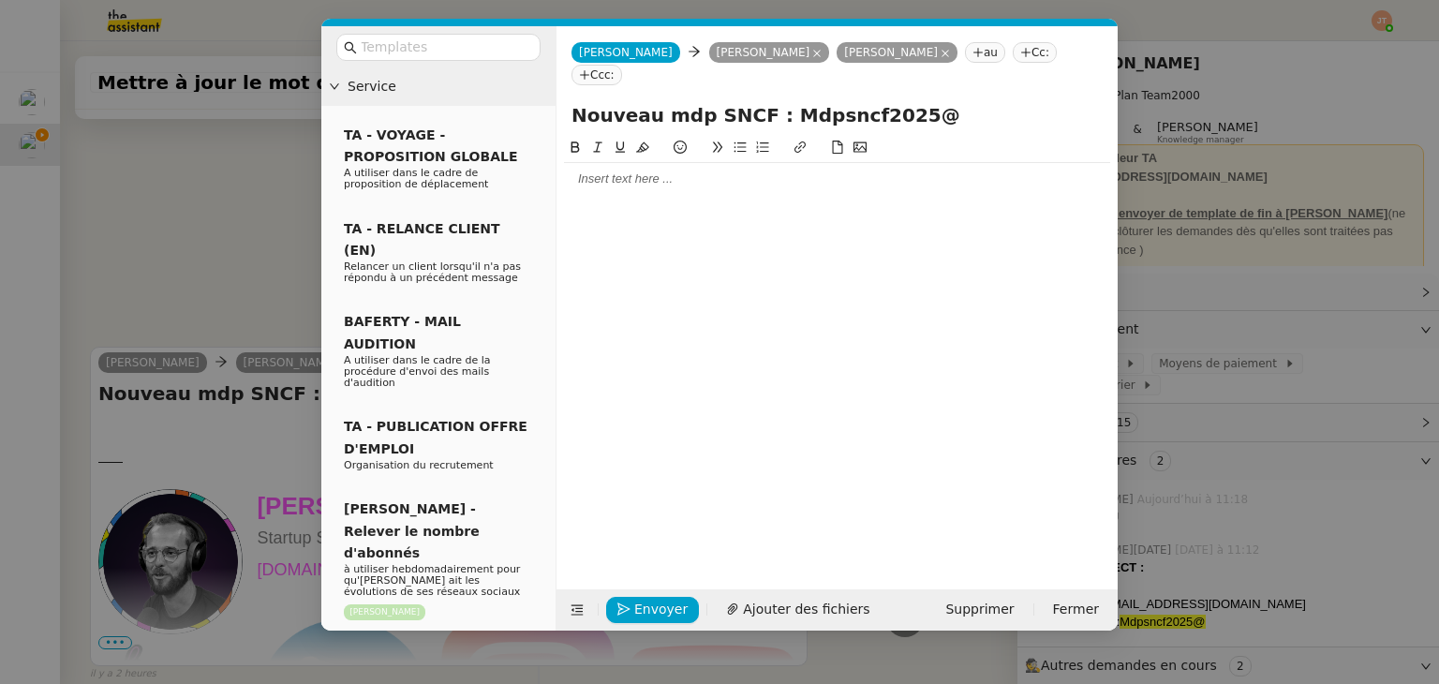 The image size is (1439, 684). What do you see at coordinates (416, 178) in the screenshot?
I see `span: A utiliser dans le cadre de proposition de déplacement` at bounding box center [416, 178].